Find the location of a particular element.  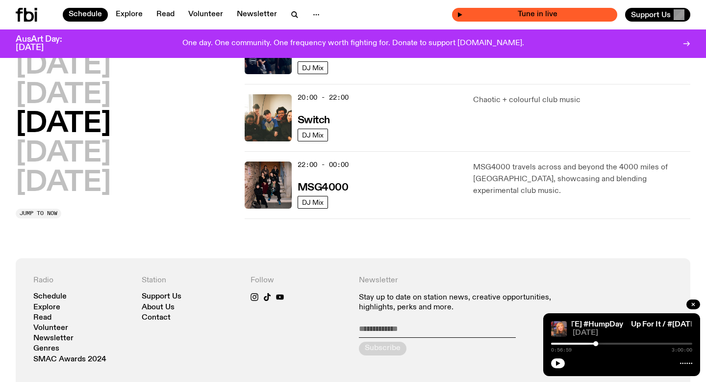

button: Jump to now is located at coordinates (38, 213).